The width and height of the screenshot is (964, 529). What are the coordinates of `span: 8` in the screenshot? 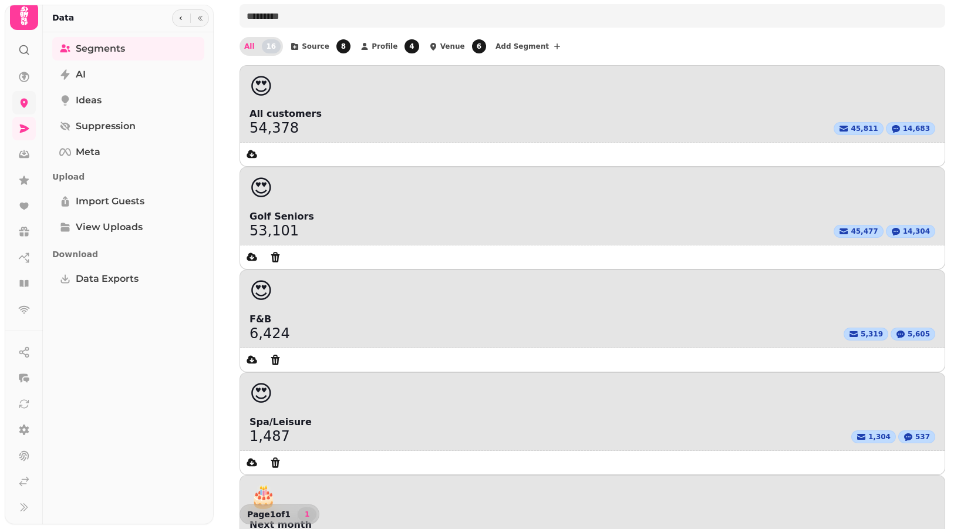 It's located at (343, 46).